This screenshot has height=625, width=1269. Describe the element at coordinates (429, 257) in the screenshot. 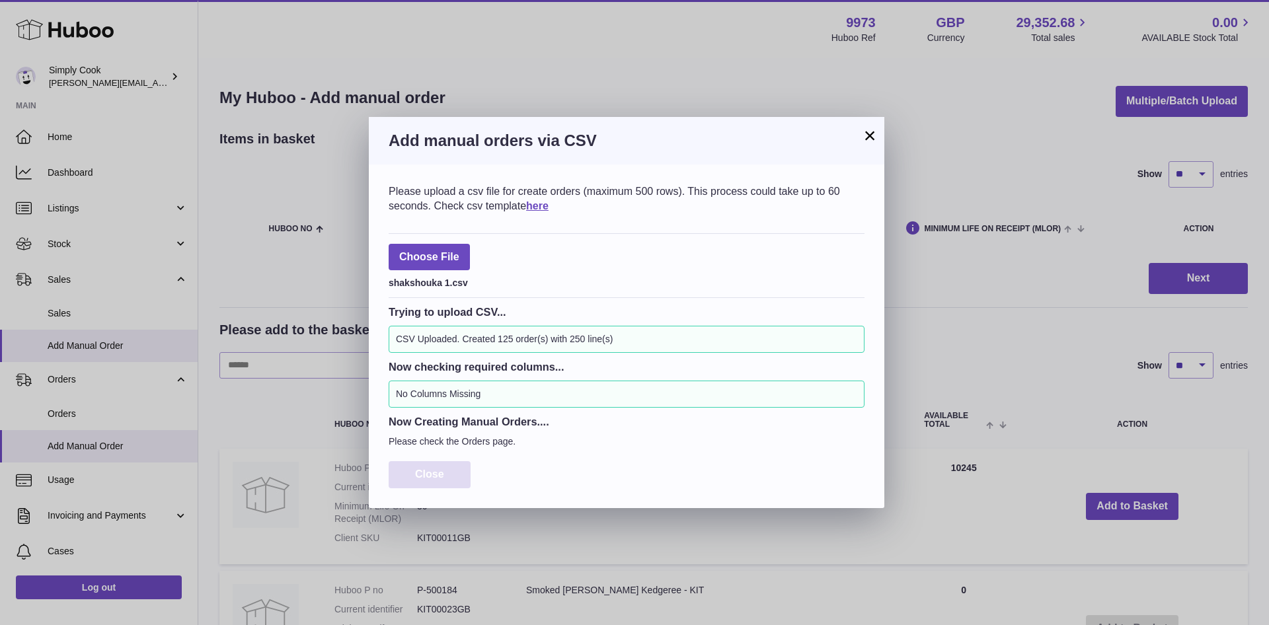

I see `span: Choose File` at that location.